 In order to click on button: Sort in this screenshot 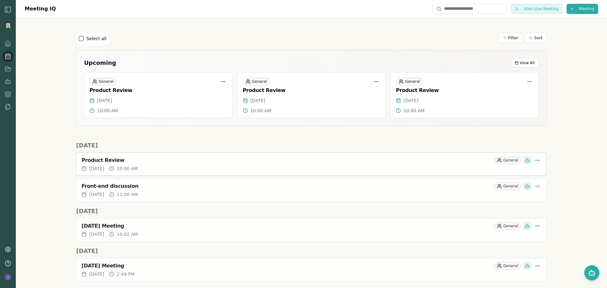, I will do `click(536, 38)`.